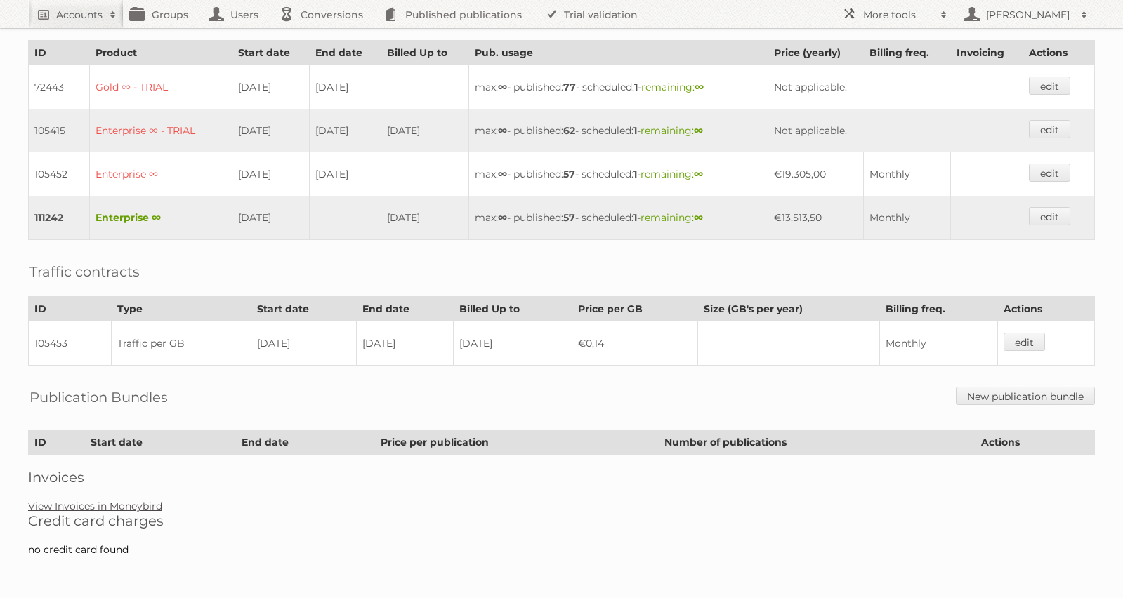 The width and height of the screenshot is (1123, 598). I want to click on td: 72443, so click(59, 87).